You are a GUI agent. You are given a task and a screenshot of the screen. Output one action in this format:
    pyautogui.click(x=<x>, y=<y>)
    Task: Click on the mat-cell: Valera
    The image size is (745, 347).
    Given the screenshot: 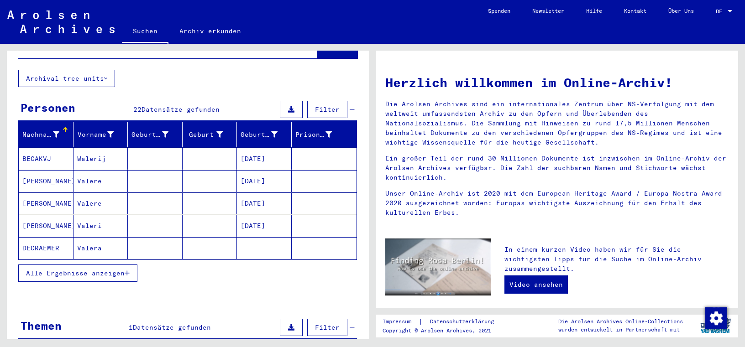 What is the action you would take?
    pyautogui.click(x=101, y=248)
    